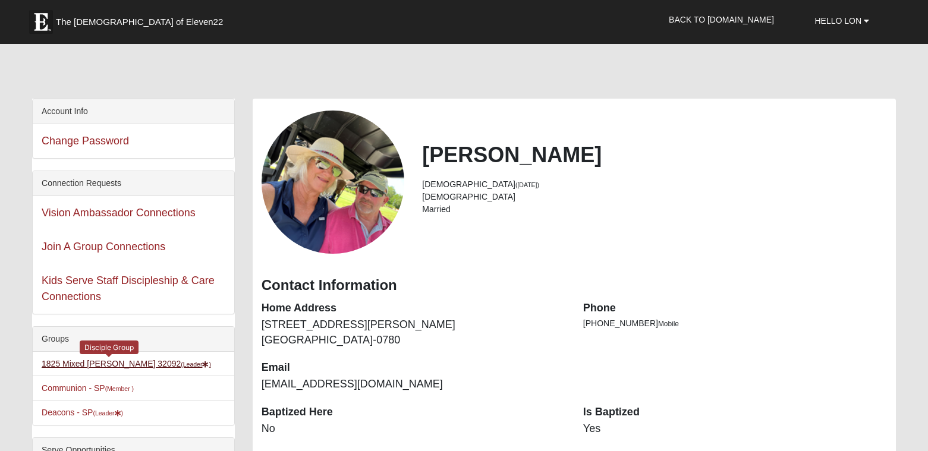 Image resolution: width=928 pixels, height=451 pixels. I want to click on a: Hello Lon, so click(841, 21).